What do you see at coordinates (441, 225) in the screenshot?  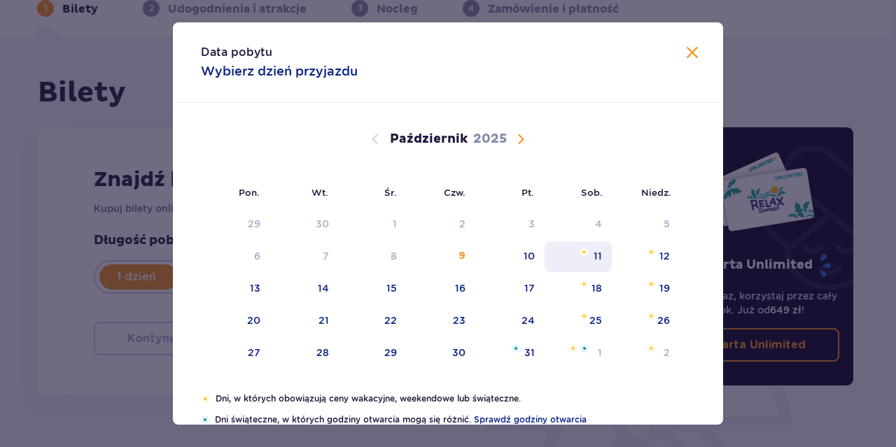 I see `td: Data niedostępna. czwartek, 2 października 2025` at bounding box center [441, 225].